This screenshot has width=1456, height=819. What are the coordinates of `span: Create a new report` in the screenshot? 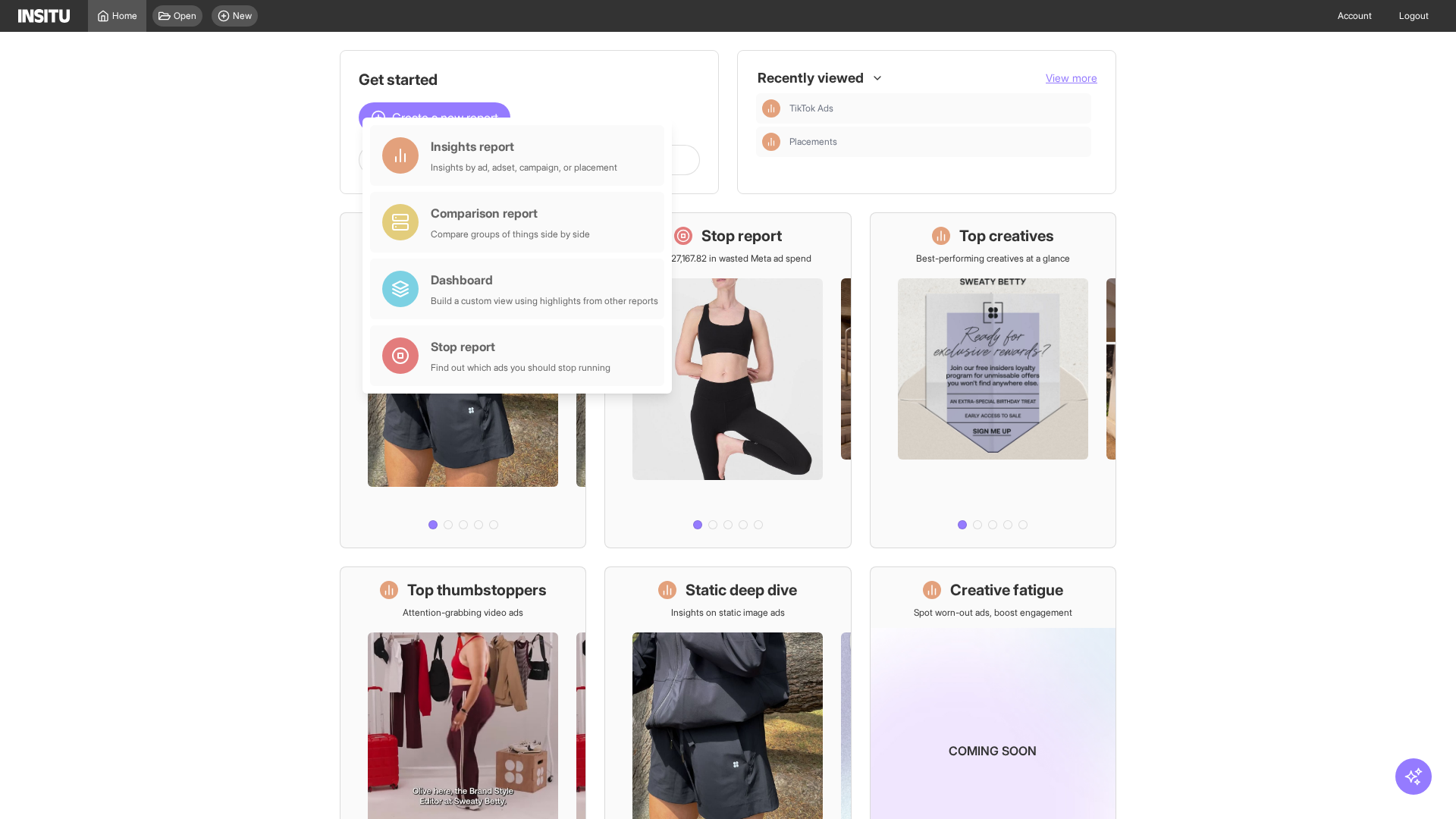 It's located at (445, 117).